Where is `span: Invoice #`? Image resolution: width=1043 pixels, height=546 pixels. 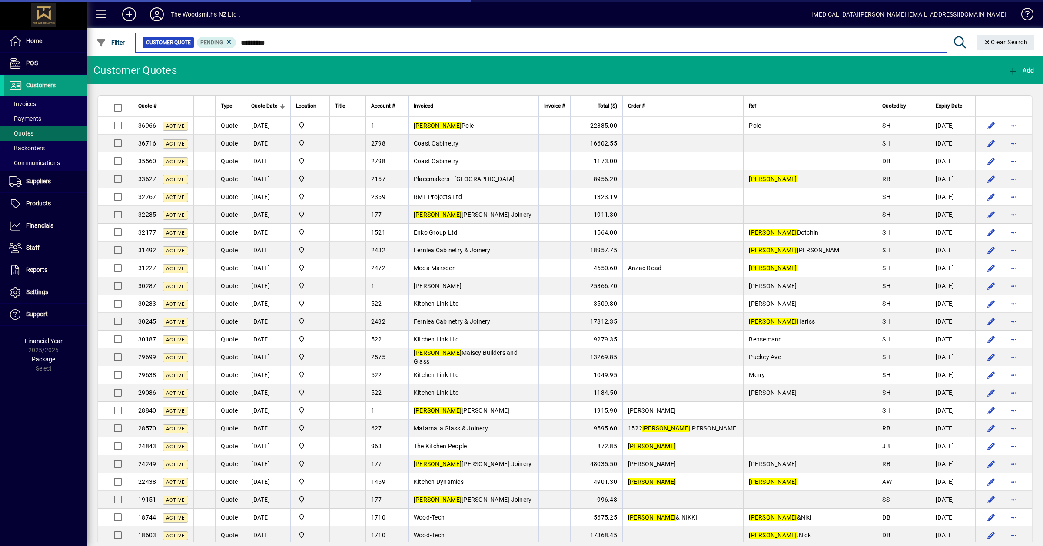 span: Invoice # is located at coordinates (555, 106).